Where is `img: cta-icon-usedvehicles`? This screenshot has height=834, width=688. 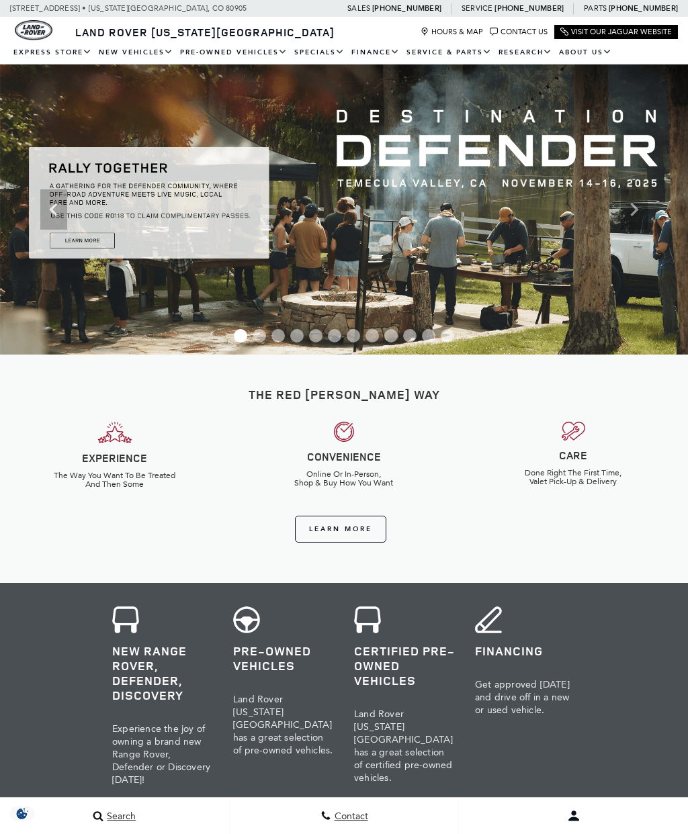
img: cta-icon-usedvehicles is located at coordinates (246, 620).